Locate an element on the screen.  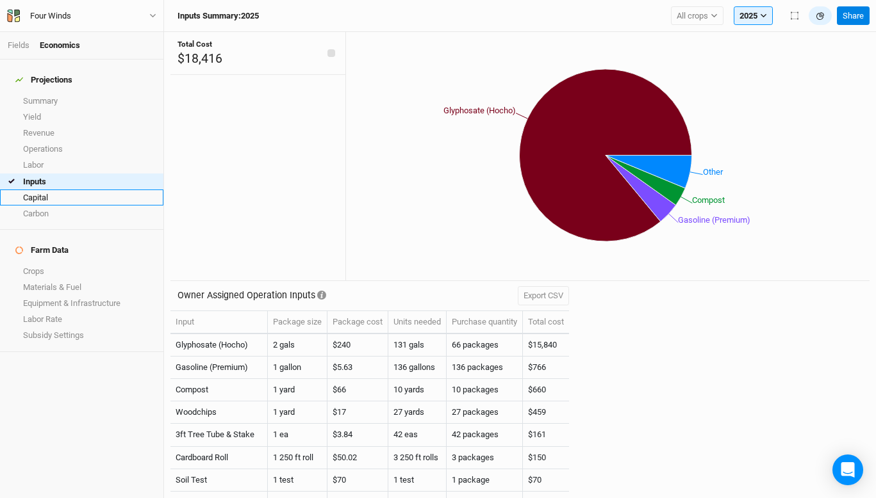
td: Woodchips is located at coordinates (219, 413).